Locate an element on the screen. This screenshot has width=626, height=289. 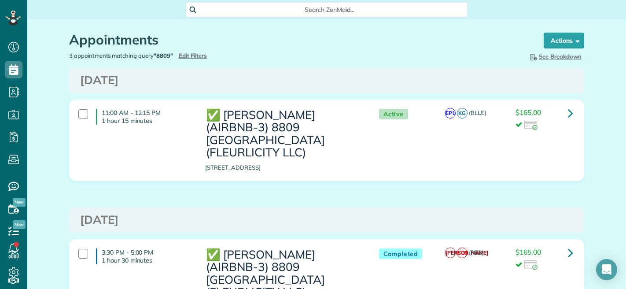
div: Open Intercom Messenger is located at coordinates (607, 269).